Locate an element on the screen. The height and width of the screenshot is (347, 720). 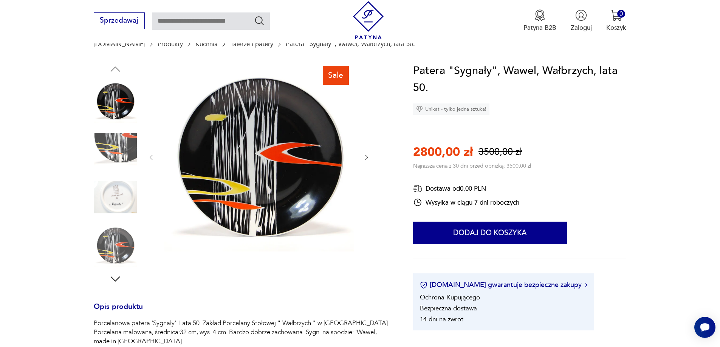
a: Kuchnia is located at coordinates (206, 44).